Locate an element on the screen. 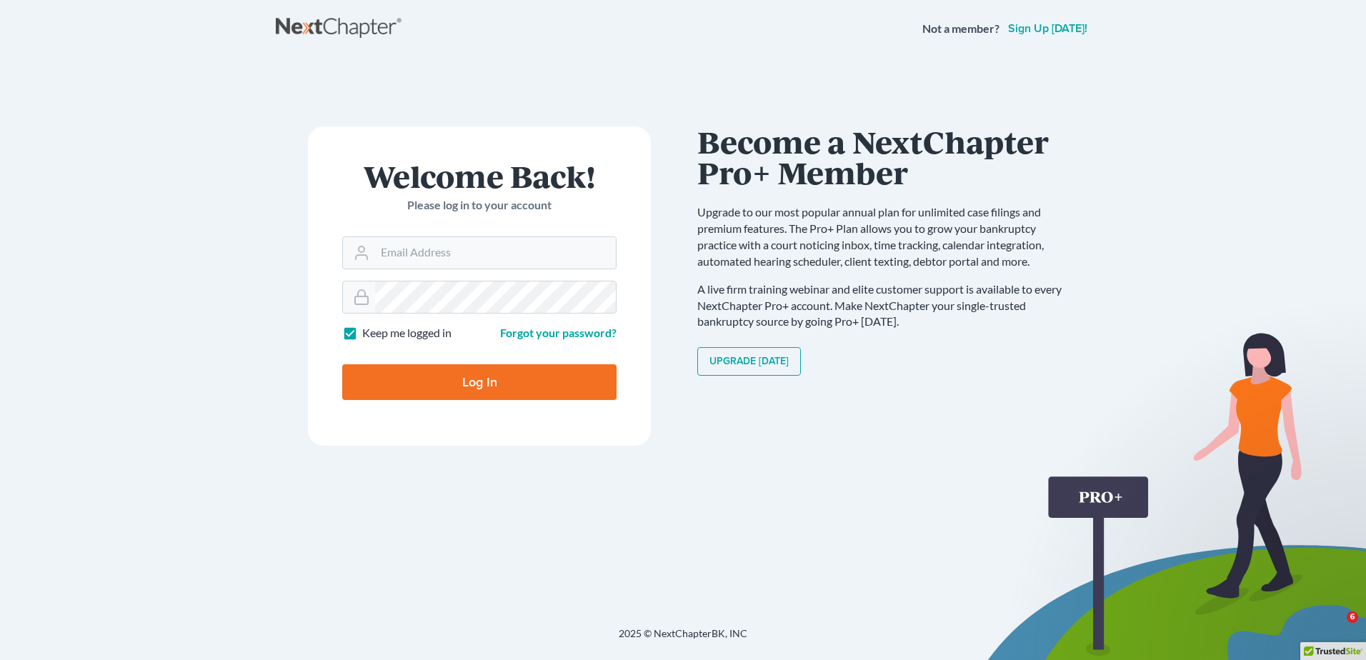 The image size is (1366, 660). p: A live firm training webinar and elite customer support is available to every NextChapter Pro+ ac... is located at coordinates (887, 306).